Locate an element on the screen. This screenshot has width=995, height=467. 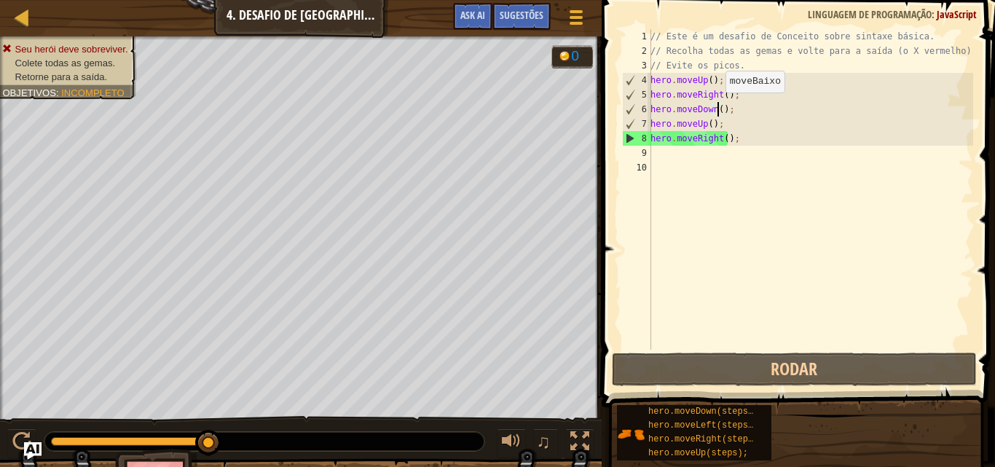
li: Colete todas as gemas. is located at coordinates (65, 63).